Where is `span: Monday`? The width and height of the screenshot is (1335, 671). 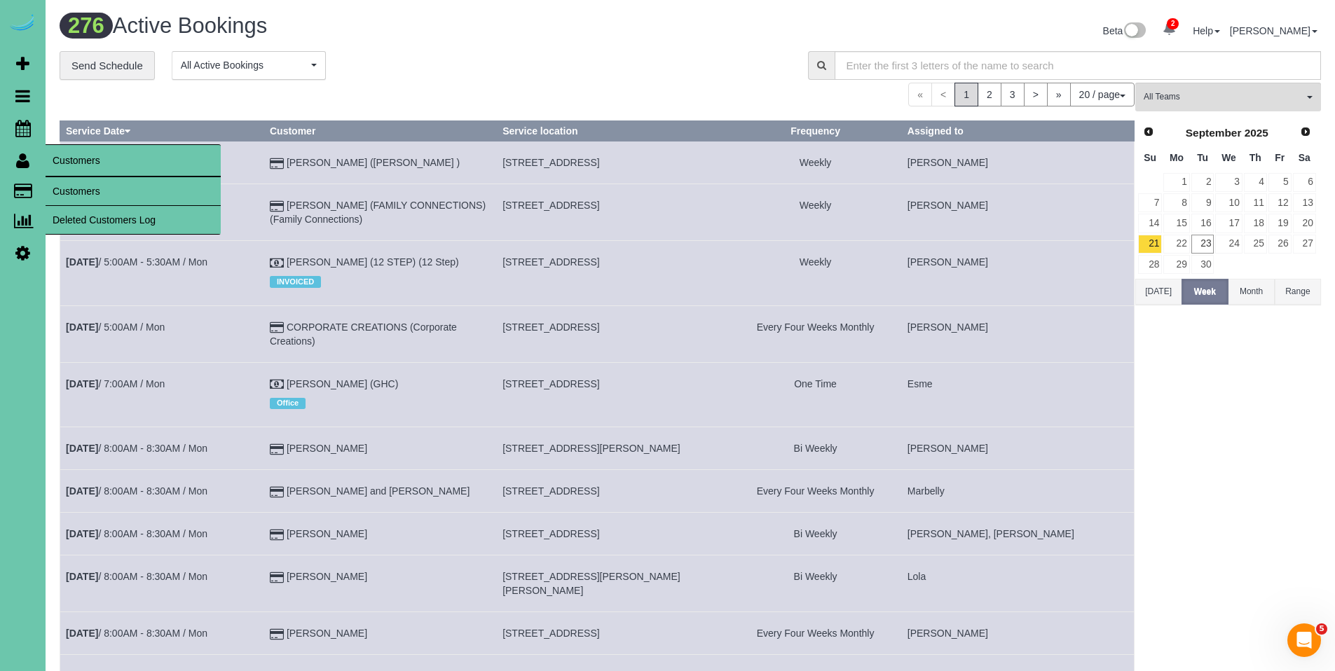 span: Monday is located at coordinates (1177, 158).